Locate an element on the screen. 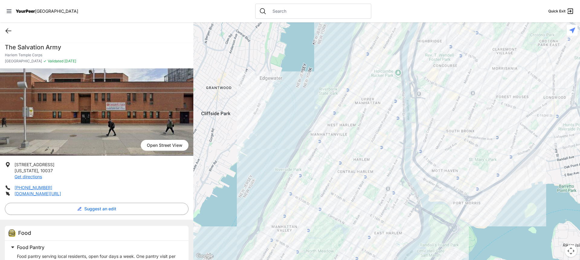 The height and width of the screenshot is (260, 580). span: YourPeer is located at coordinates (25, 11).